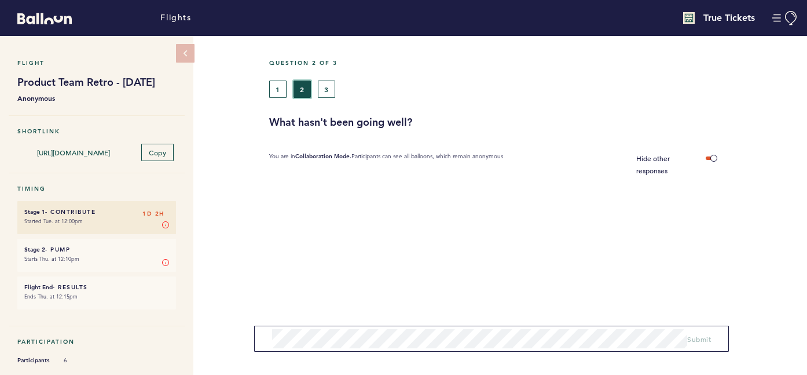  Describe the element at coordinates (35, 249) in the screenshot. I see `small: Stage 2` at that location.